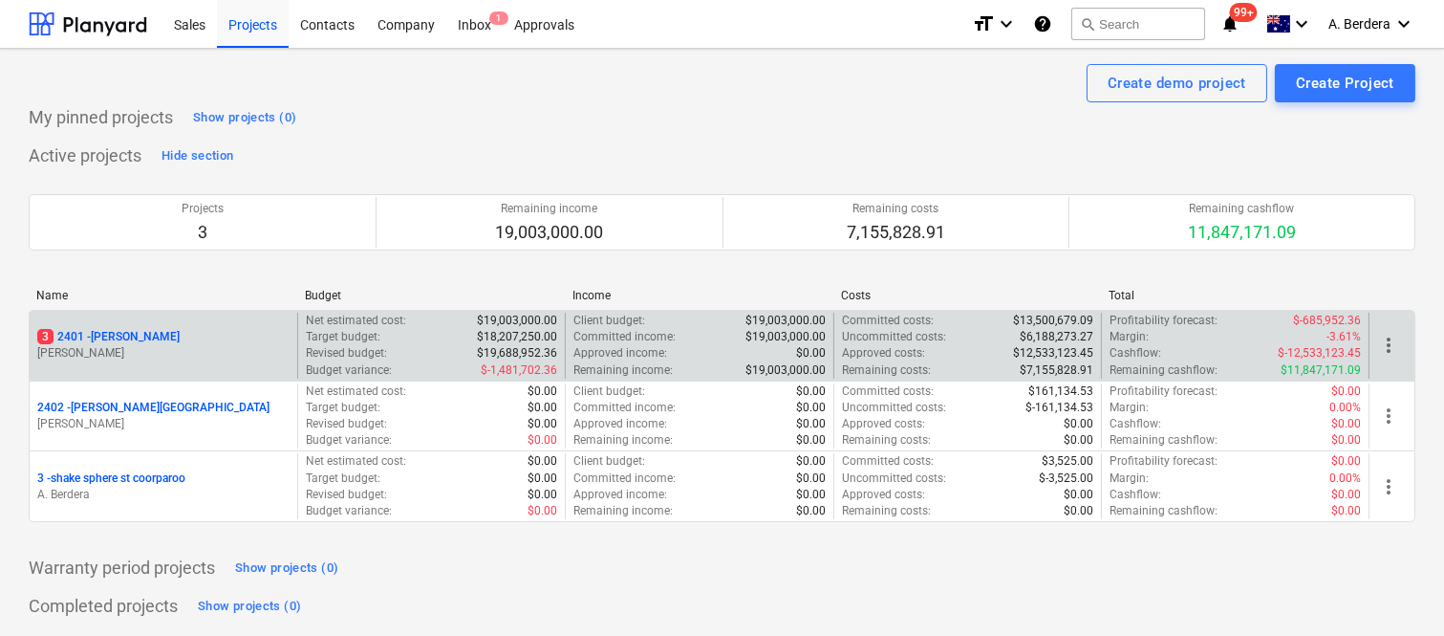 The width and height of the screenshot is (1444, 636). Describe the element at coordinates (1053, 353) in the screenshot. I see `p: $12,533,123.45` at that location.